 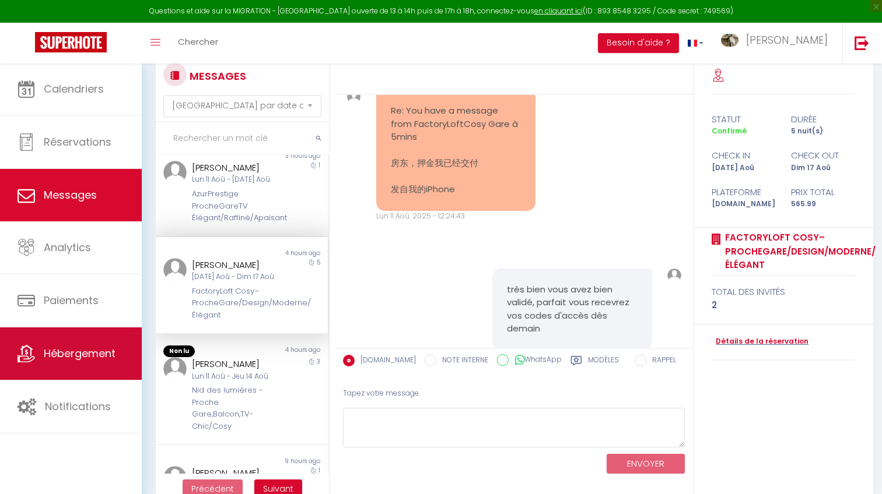 I want to click on span: Notifications, so click(x=78, y=406).